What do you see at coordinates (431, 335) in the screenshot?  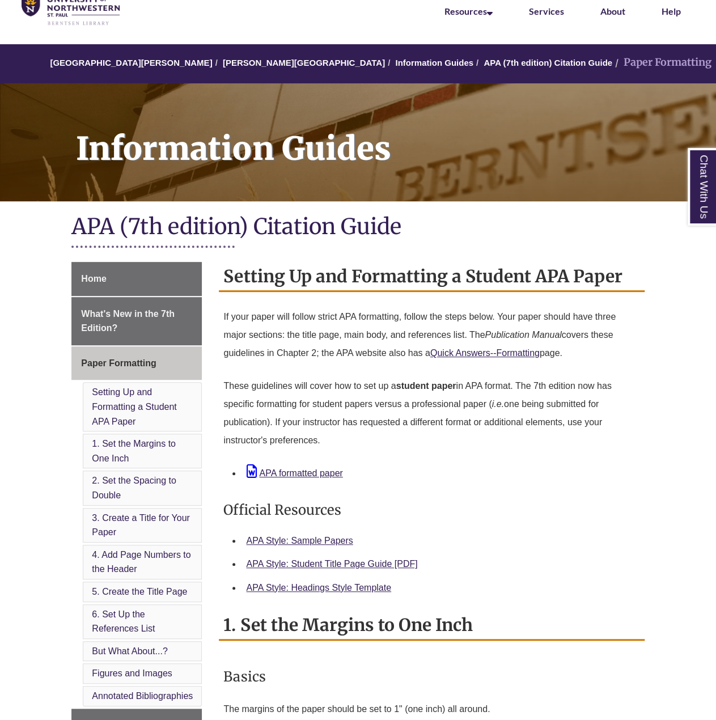 I see `p: If your paper will follow strict APA formatting, follow the steps below. Your paper should have t...` at bounding box center [431, 335].